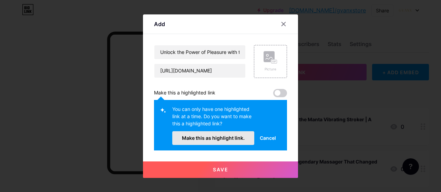  I want to click on input: Title, so click(200, 52).